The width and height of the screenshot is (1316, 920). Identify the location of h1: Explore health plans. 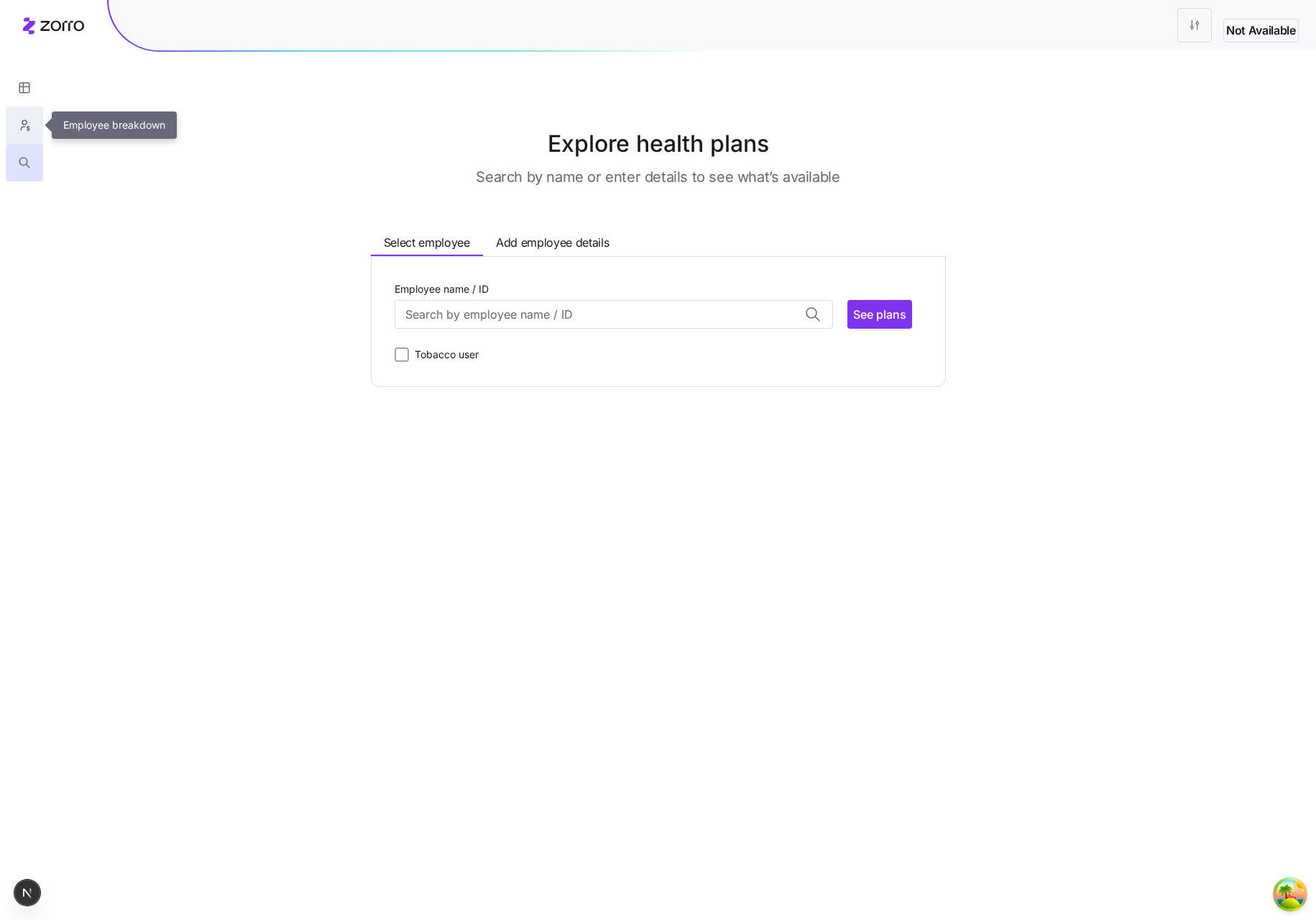
(658, 144).